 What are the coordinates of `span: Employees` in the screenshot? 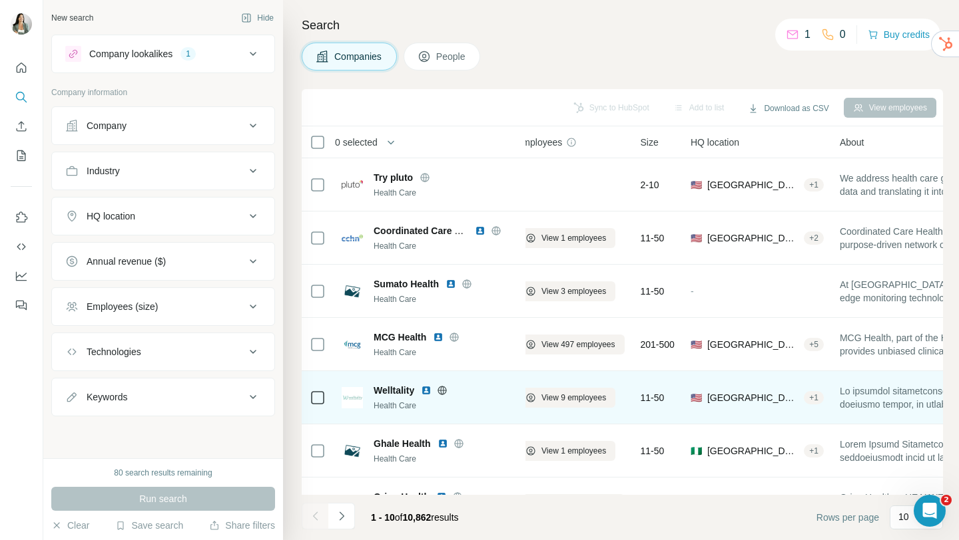 It's located at (538, 142).